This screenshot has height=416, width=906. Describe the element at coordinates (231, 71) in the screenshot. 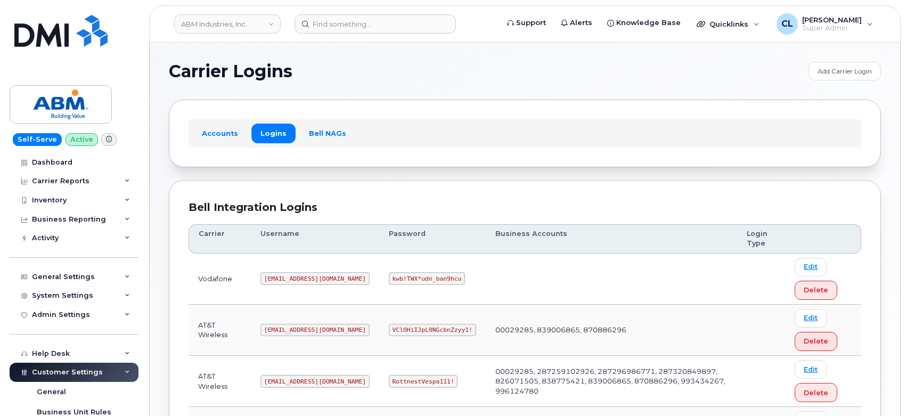

I see `span: Carrier Logins` at that location.